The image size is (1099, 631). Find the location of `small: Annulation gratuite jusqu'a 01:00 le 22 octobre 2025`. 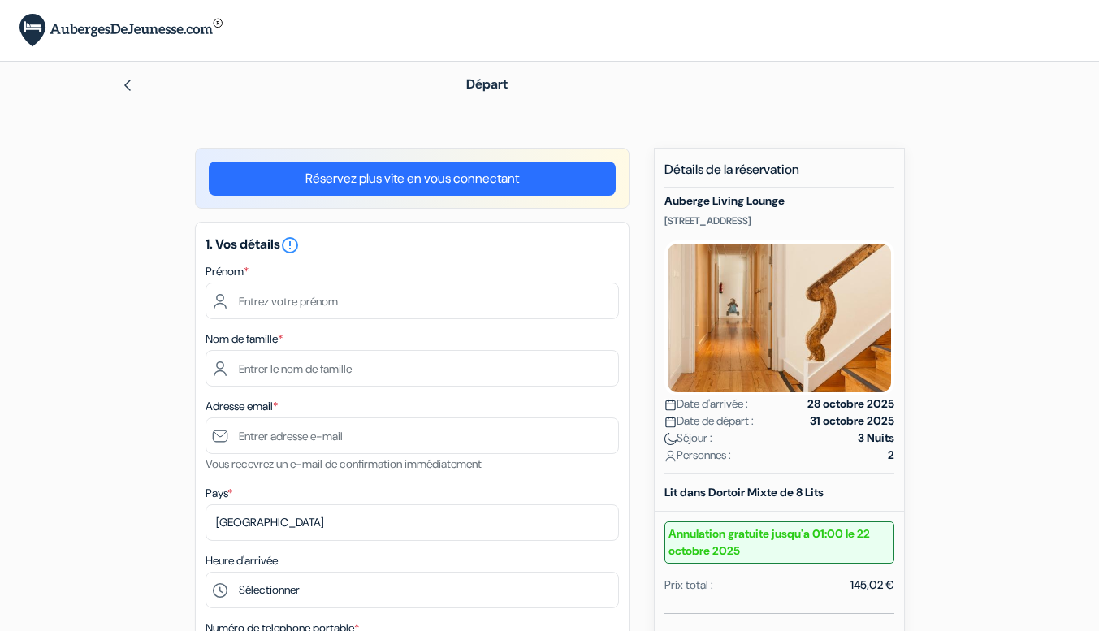

small: Annulation gratuite jusqu'a 01:00 le 22 octobre 2025 is located at coordinates (779, 543).